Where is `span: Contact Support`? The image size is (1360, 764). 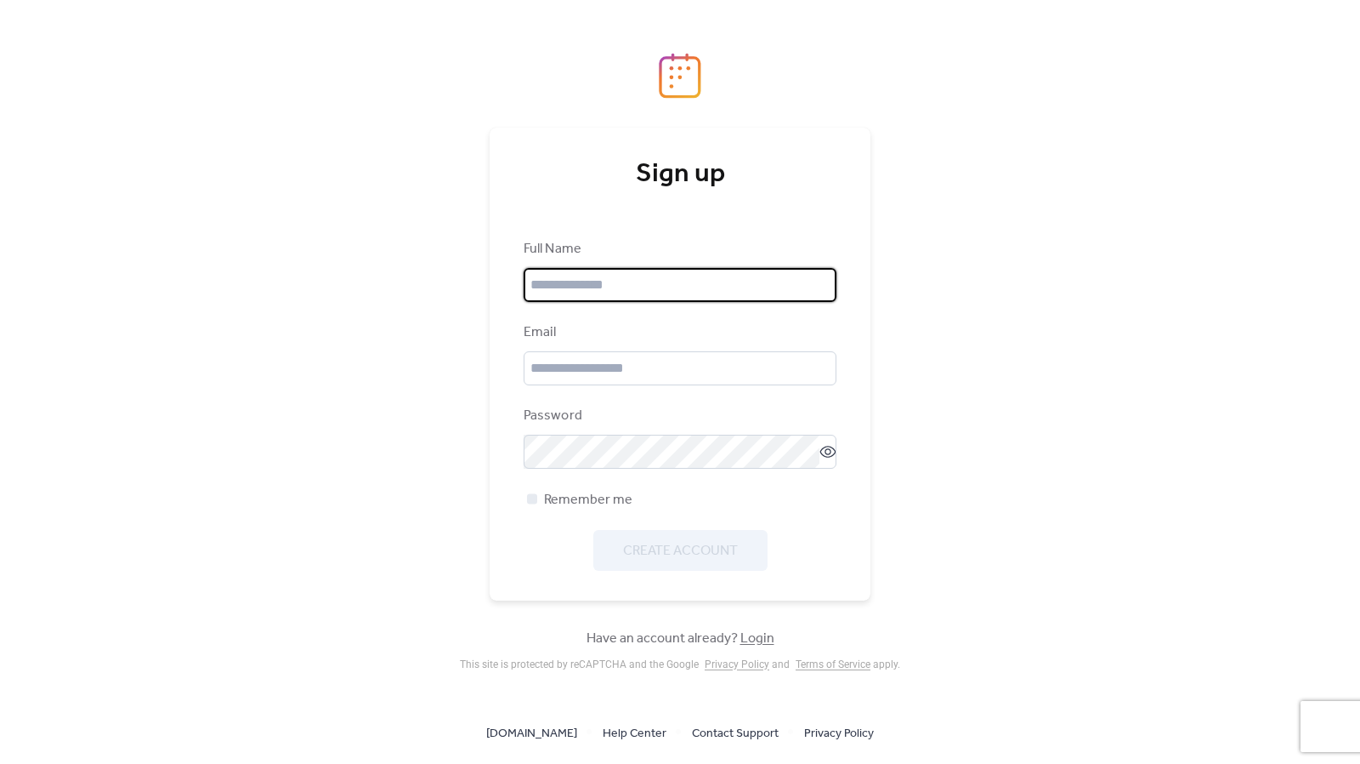 span: Contact Support is located at coordinates (735, 734).